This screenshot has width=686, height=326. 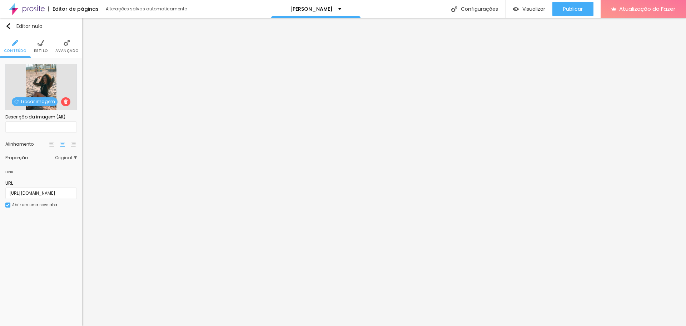 I want to click on button: Visualizar, so click(x=529, y=9).